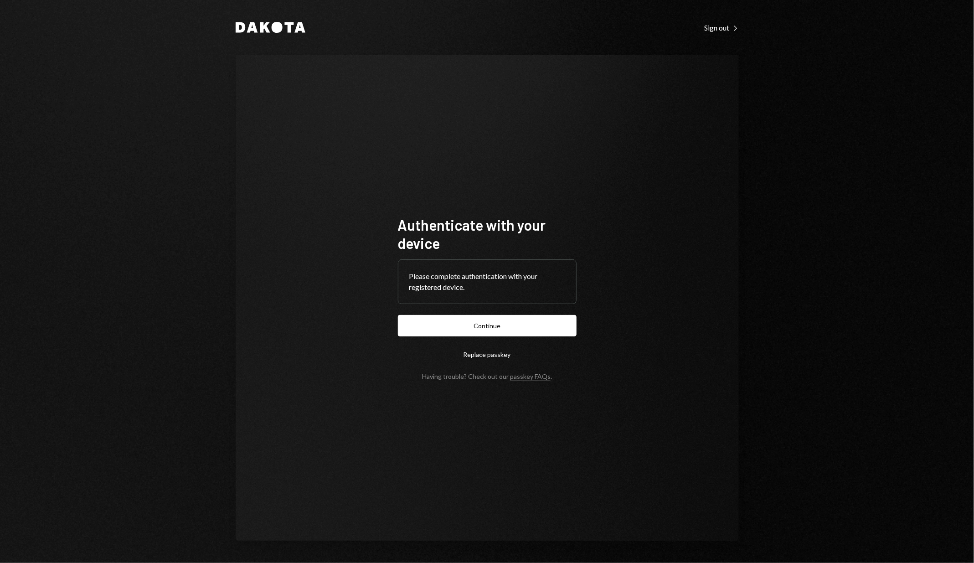  I want to click on div: Having trouble? Check out our ., so click(487, 376).